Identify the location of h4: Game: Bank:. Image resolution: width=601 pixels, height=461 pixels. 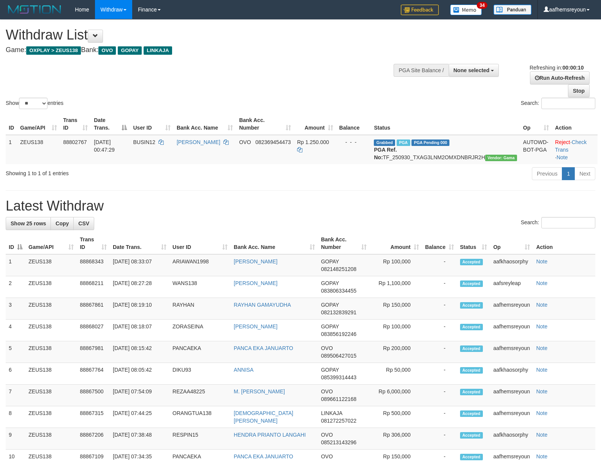
(200, 50).